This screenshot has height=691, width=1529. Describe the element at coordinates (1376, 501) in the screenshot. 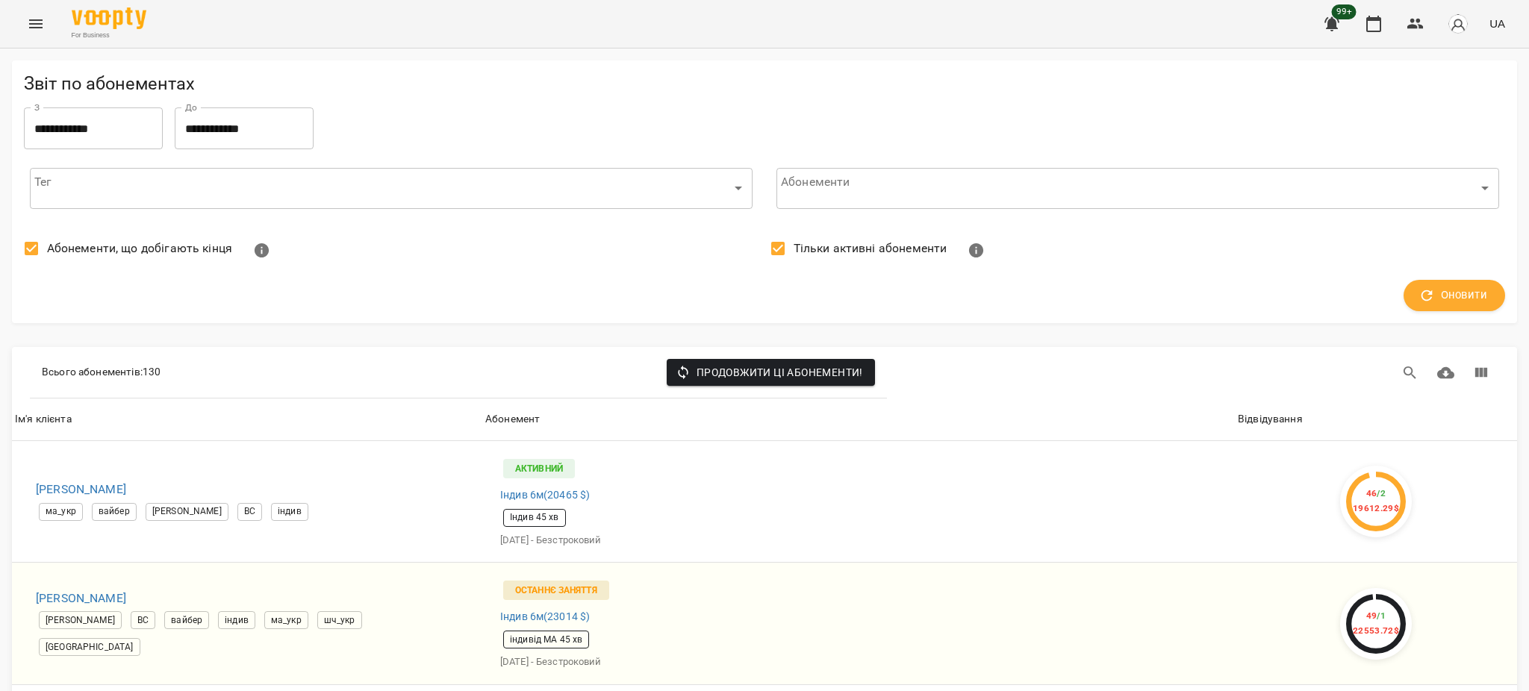

I see `div: 46 19612.29 $` at that location.